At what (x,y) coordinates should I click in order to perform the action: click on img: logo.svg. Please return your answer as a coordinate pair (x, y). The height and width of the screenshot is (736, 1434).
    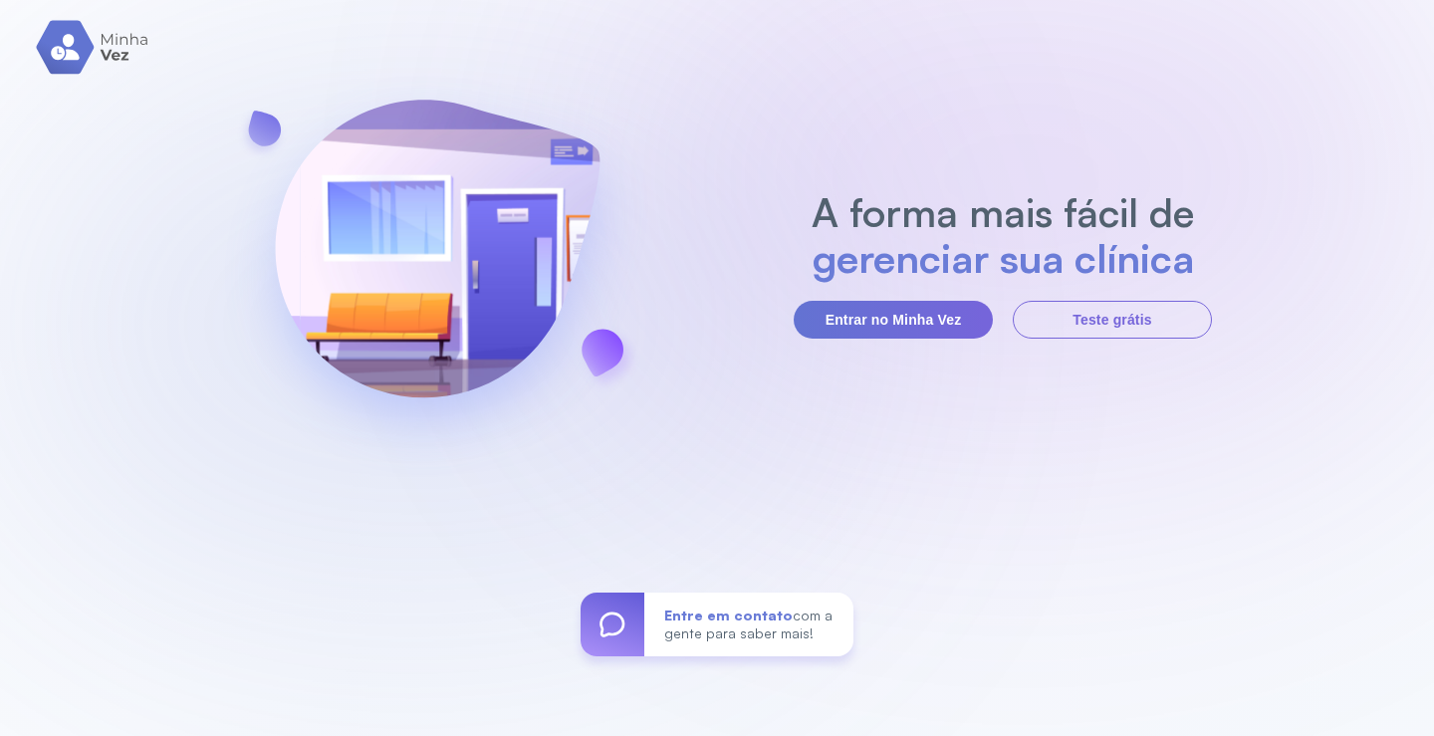
    Looking at the image, I should click on (93, 47).